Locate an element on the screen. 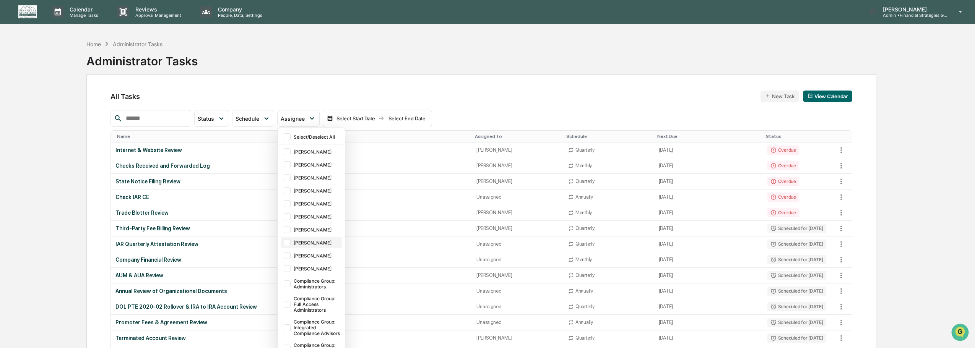  button: New Task is located at coordinates (780, 96).